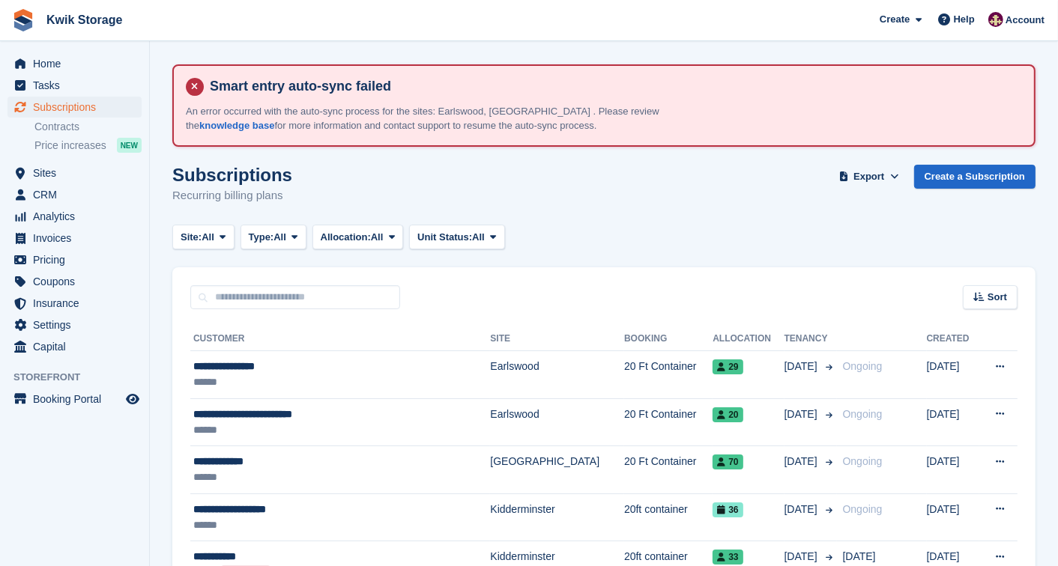  What do you see at coordinates (232, 175) in the screenshot?
I see `h1: Subscriptions` at bounding box center [232, 175].